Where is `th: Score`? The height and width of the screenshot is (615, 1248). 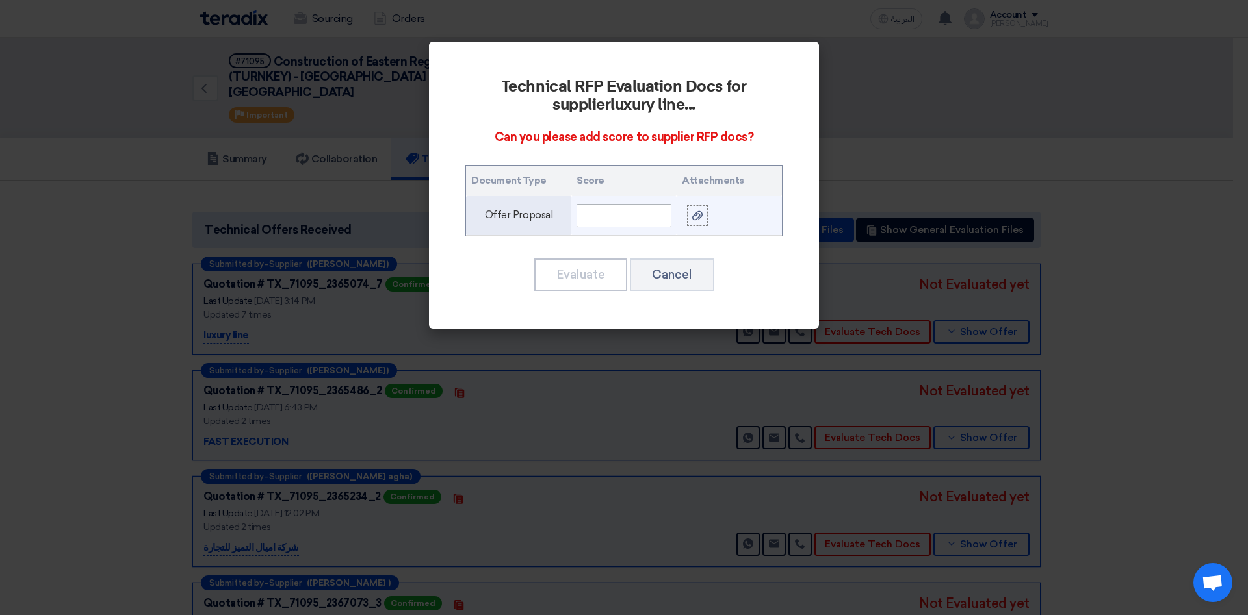 th: Score is located at coordinates (624, 181).